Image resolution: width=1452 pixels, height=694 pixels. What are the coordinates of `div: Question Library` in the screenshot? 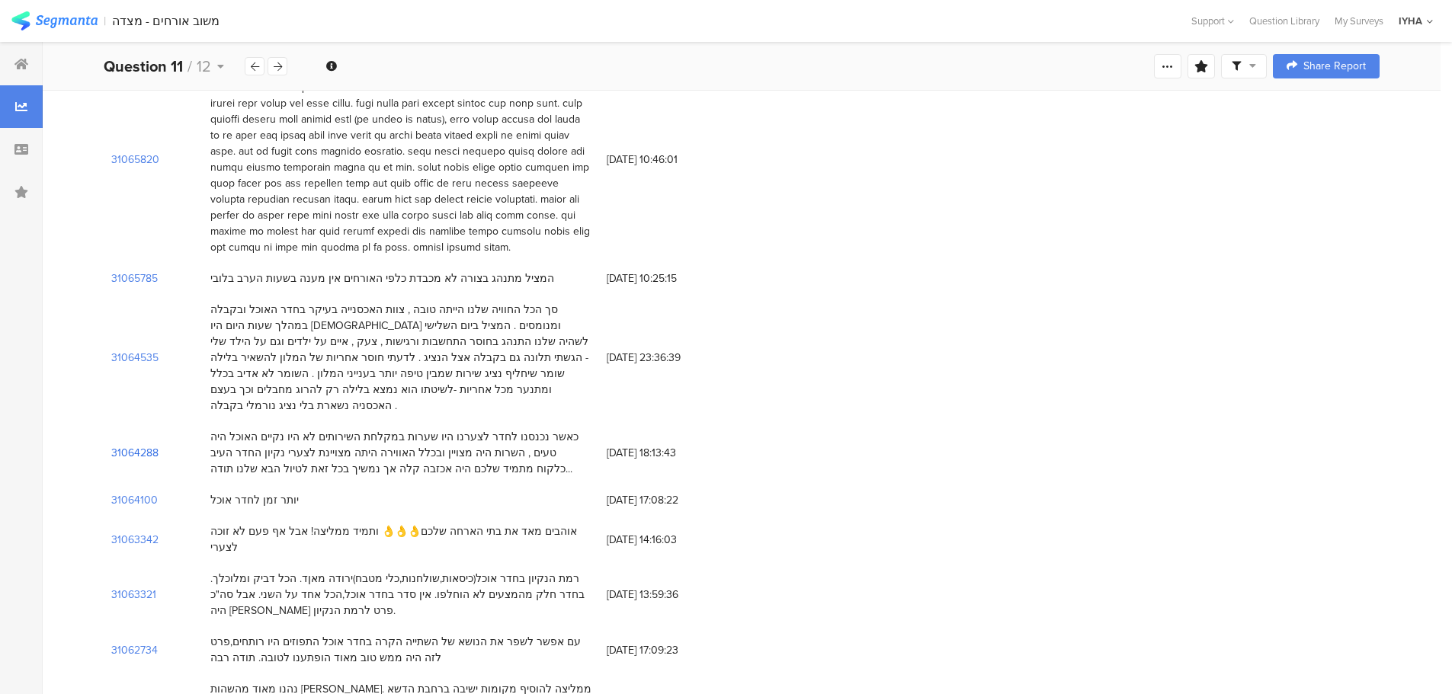 It's located at (1284, 21).